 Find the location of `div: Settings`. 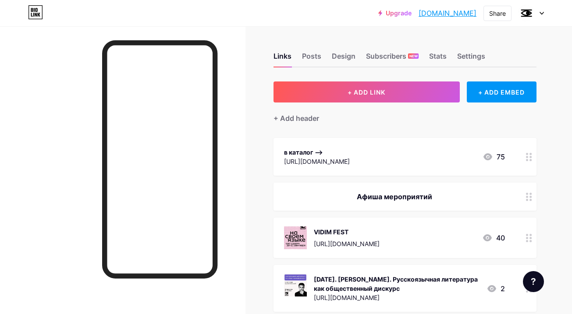

div: Settings is located at coordinates (471, 59).